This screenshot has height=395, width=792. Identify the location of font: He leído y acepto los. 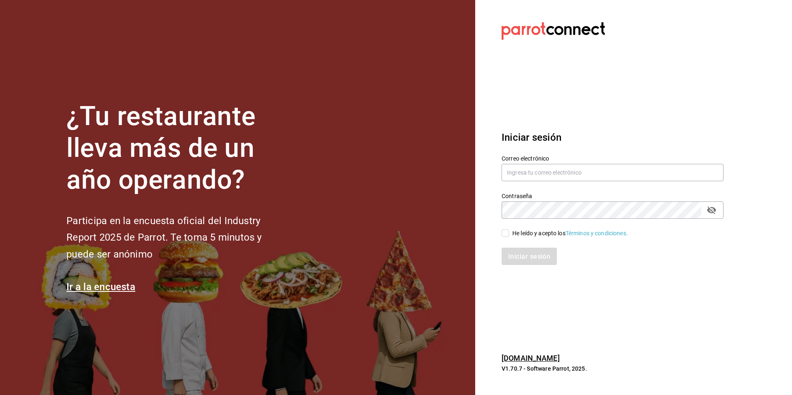
(539, 233).